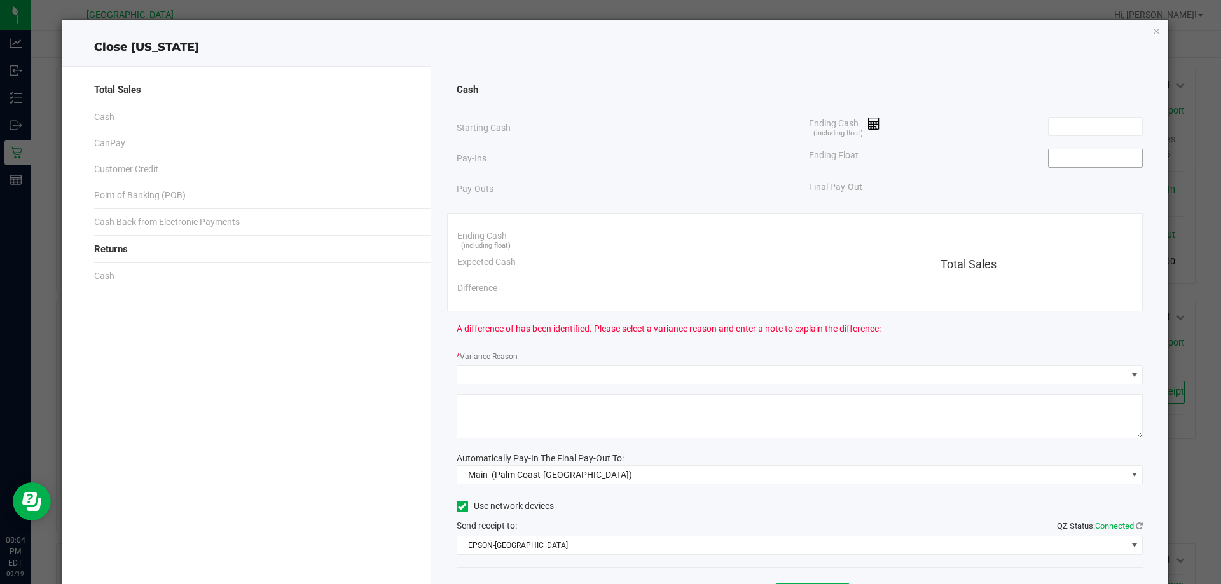  I want to click on span: Main, so click(477, 475).